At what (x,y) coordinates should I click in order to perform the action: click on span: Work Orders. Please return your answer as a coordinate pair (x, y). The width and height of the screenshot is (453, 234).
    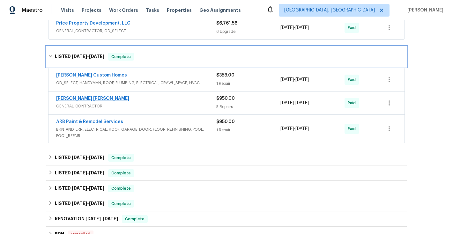
    Looking at the image, I should click on (123, 10).